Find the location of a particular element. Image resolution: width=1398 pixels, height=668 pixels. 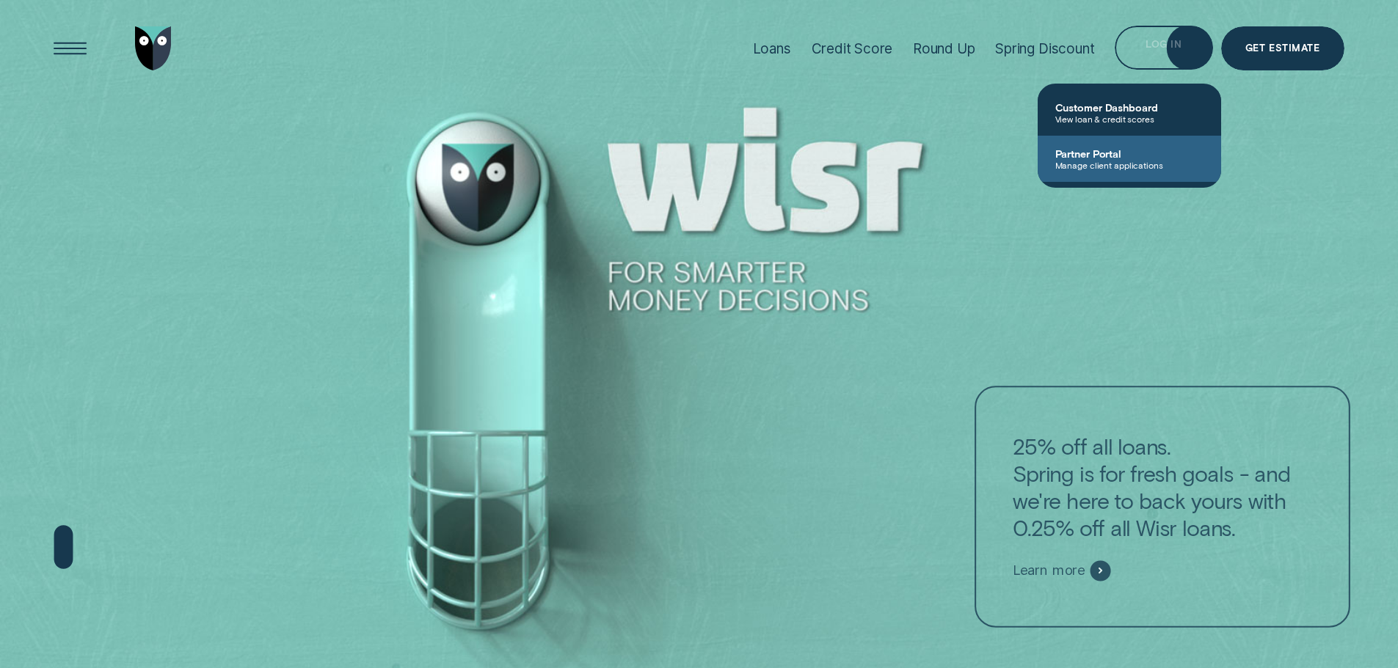

div: Credit Score is located at coordinates (852, 48).